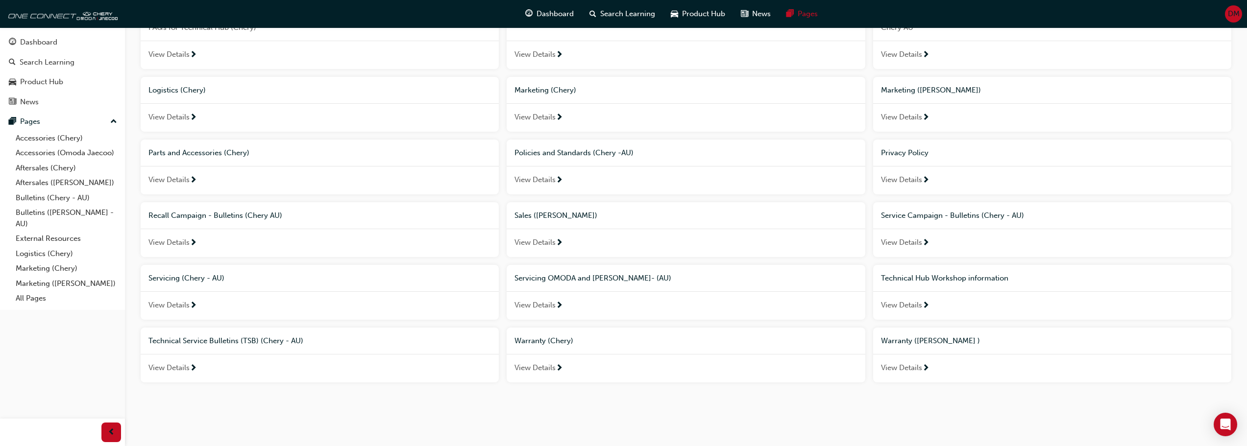  I want to click on span: Logistics (Chery), so click(177, 90).